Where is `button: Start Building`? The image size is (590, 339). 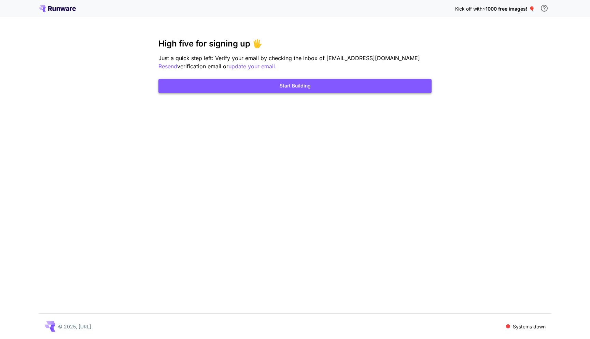 button: Start Building is located at coordinates (295, 86).